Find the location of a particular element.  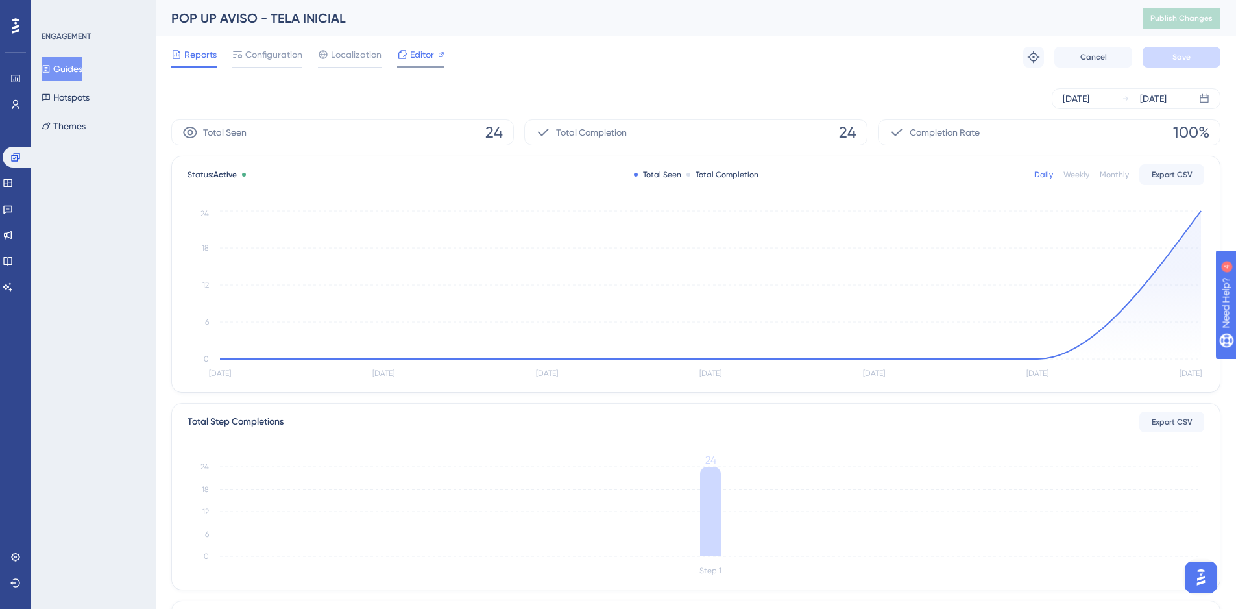

span: Configuration is located at coordinates (274, 54).